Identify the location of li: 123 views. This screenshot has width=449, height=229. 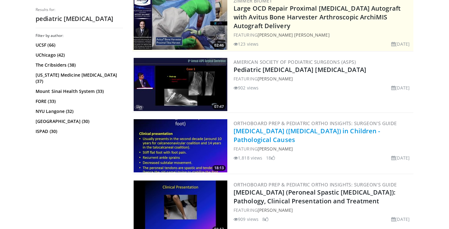
(246, 44).